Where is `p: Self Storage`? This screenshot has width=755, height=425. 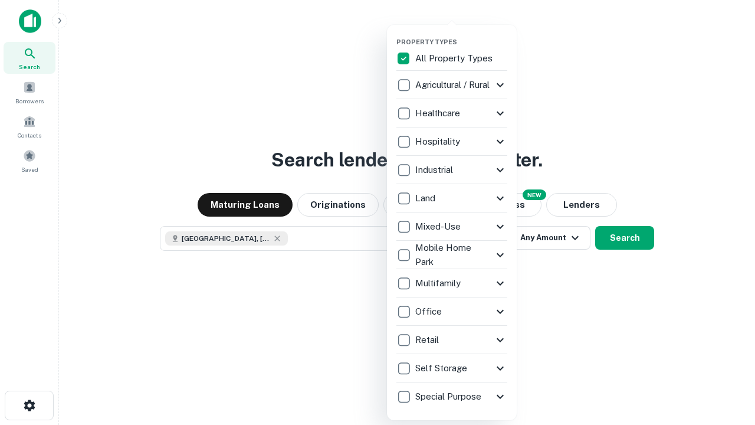 p: Self Storage is located at coordinates (442, 368).